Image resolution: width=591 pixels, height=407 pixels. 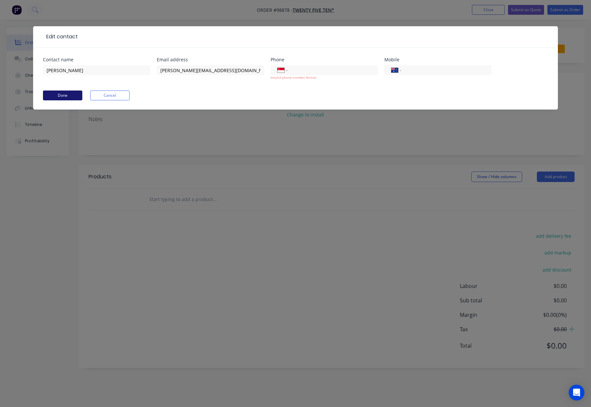 I want to click on div: Open Intercom Messenger, so click(x=576, y=392).